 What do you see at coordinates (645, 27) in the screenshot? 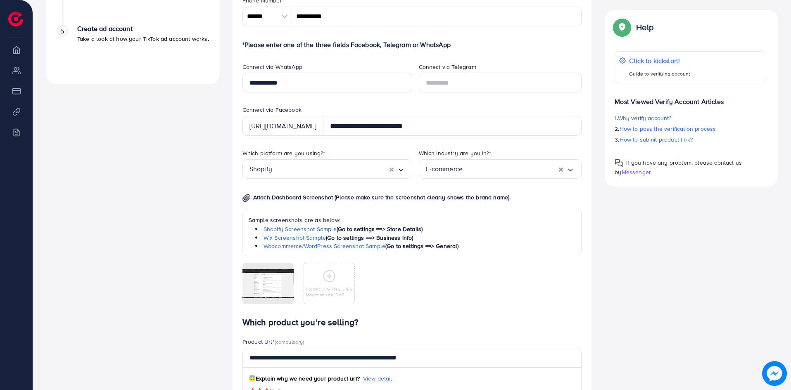
I see `p: Help` at bounding box center [645, 27].